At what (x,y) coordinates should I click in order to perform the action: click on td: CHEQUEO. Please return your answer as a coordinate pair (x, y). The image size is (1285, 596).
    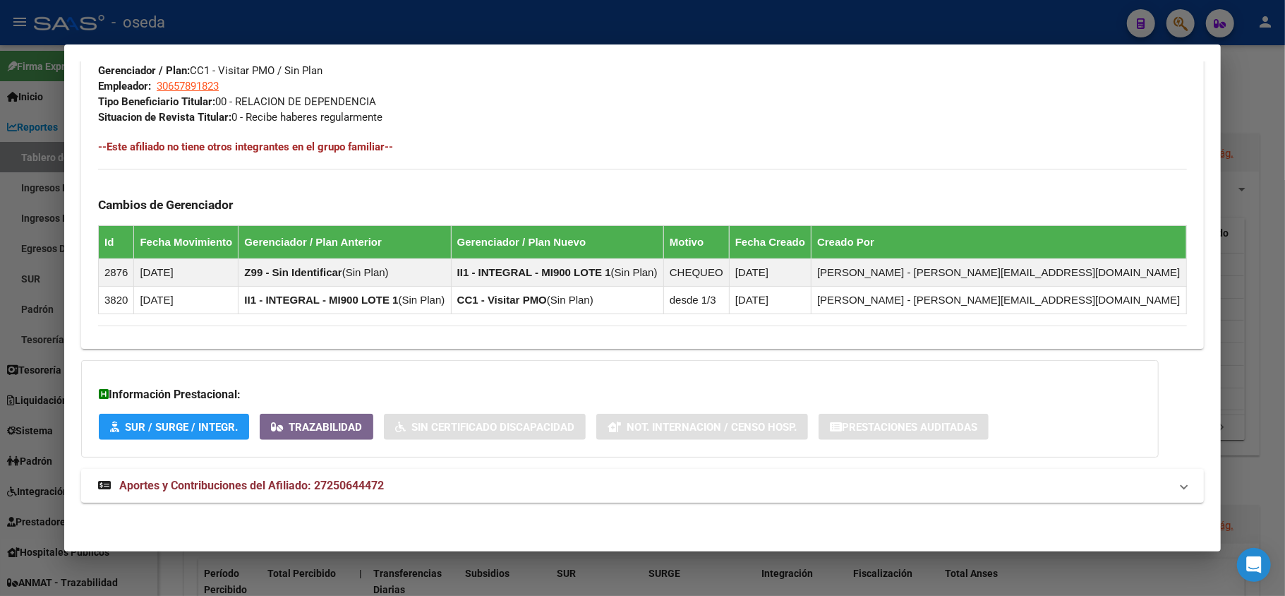
    Looking at the image, I should click on (696, 272).